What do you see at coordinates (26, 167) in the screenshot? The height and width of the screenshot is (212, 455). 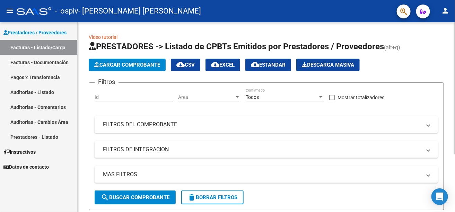 I see `span: Datos de contacto` at bounding box center [26, 167].